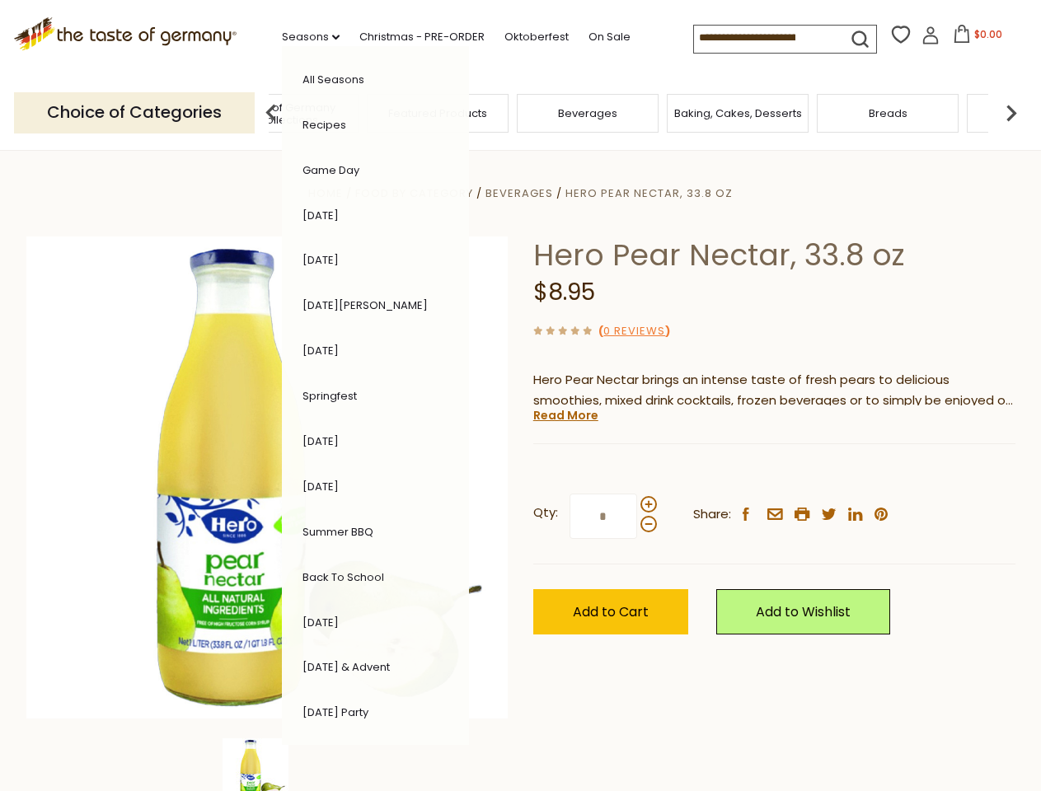  I want to click on span: $0.00, so click(988, 34).